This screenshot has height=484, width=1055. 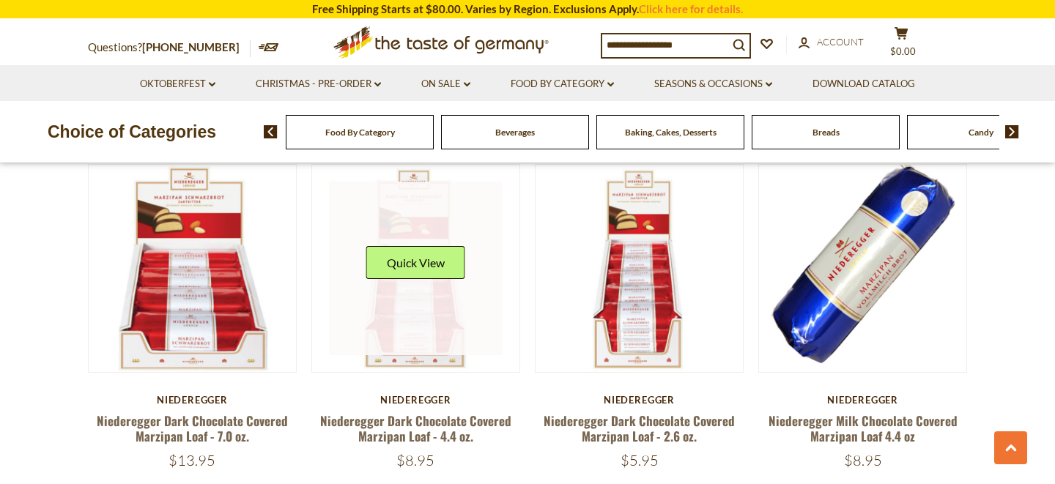 I want to click on a: Oktoberfest, so click(x=177, y=84).